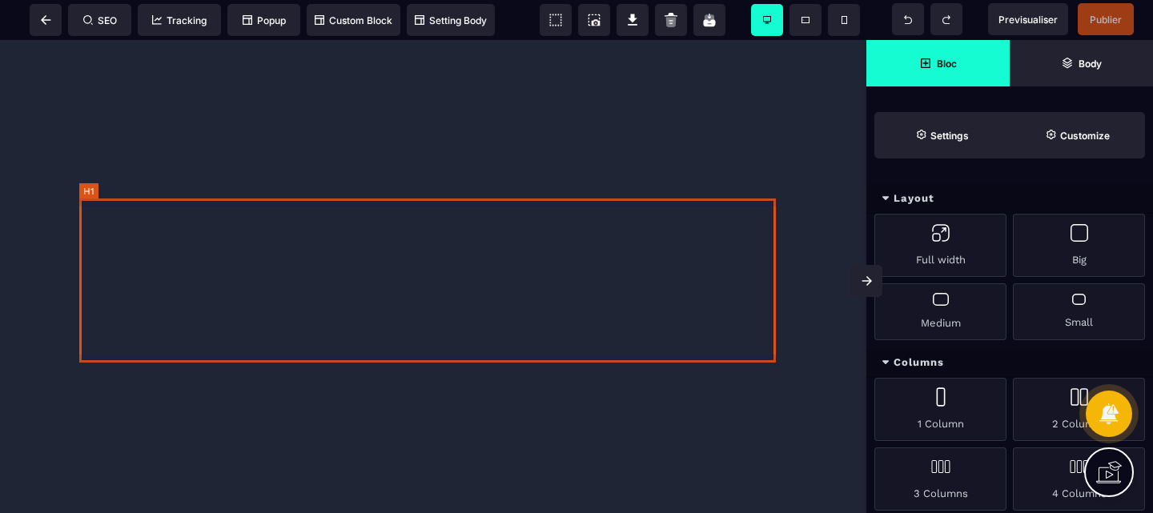 Image resolution: width=1153 pixels, height=513 pixels. Describe the element at coordinates (100, 20) in the screenshot. I see `span: SEO` at that location.